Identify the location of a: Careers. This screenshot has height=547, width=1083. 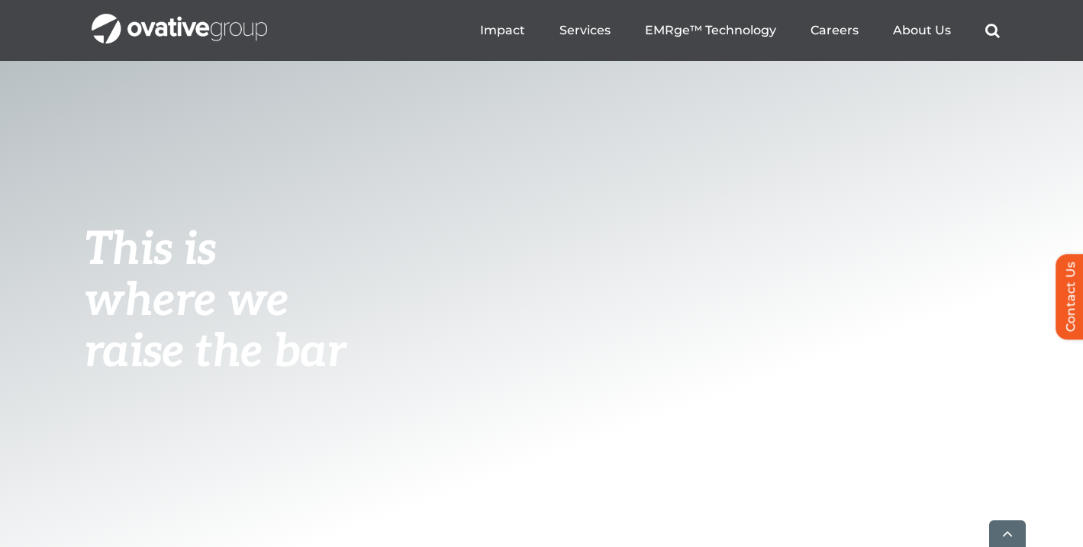
(834, 31).